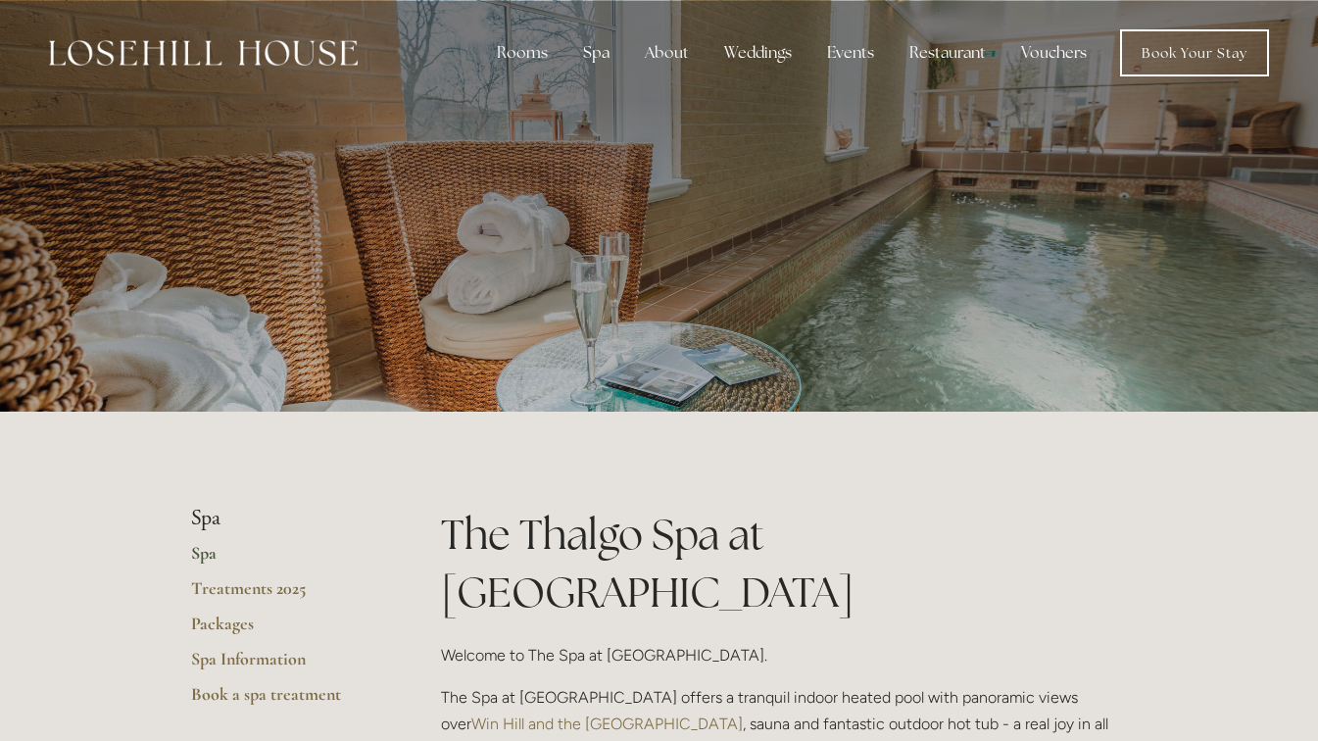 The image size is (1318, 741). Describe the element at coordinates (284, 595) in the screenshot. I see `a: Treatments 2025` at that location.